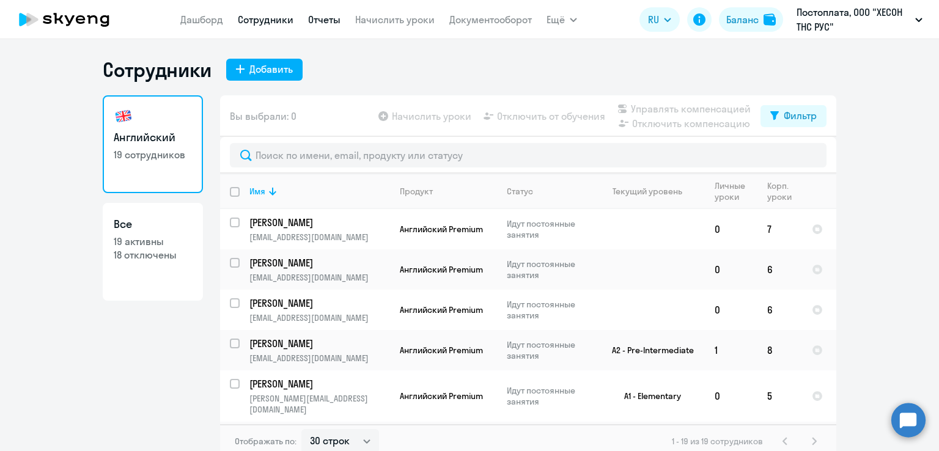 This screenshot has height=451, width=939. Describe the element at coordinates (395, 20) in the screenshot. I see `a: Начислить уроки` at that location.